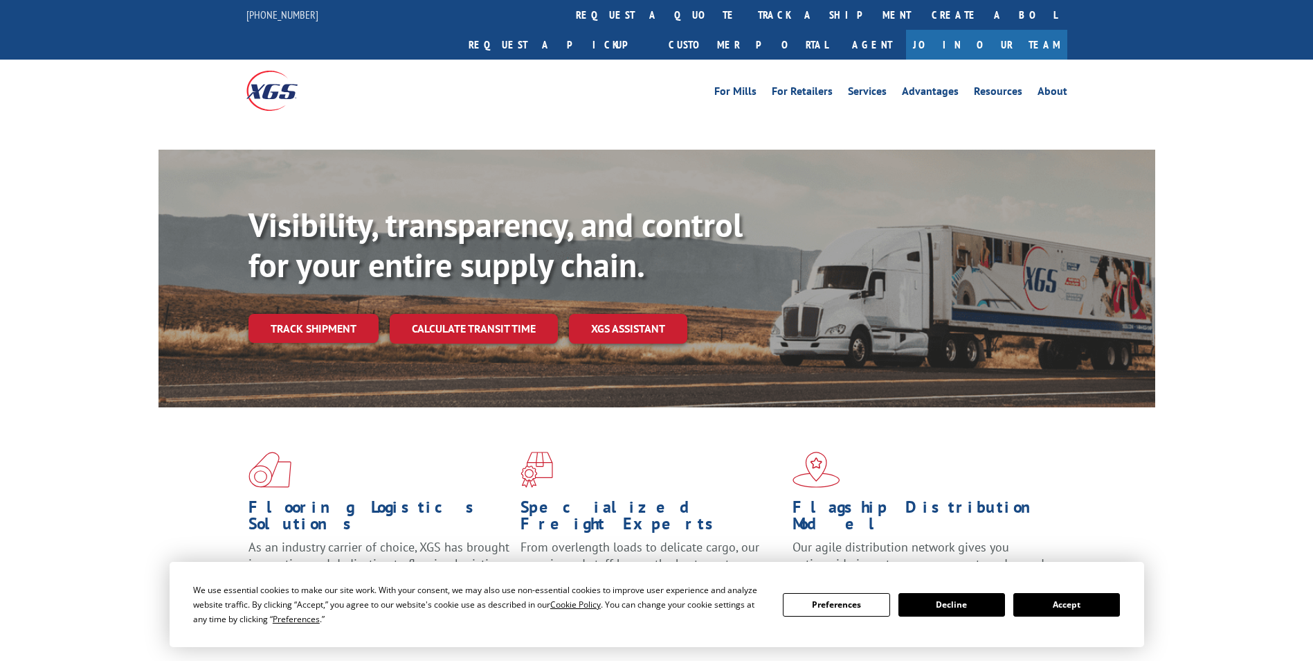 The image size is (1313, 661). I want to click on a: XGS ASSISTANT, so click(628, 328).